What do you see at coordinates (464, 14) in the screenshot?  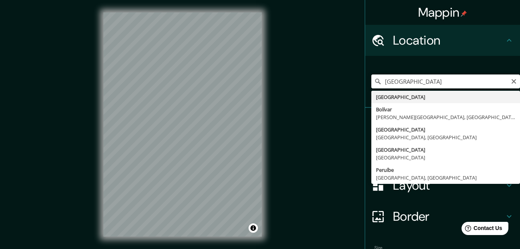 I see `img: pin-icon.png` at bounding box center [464, 14].